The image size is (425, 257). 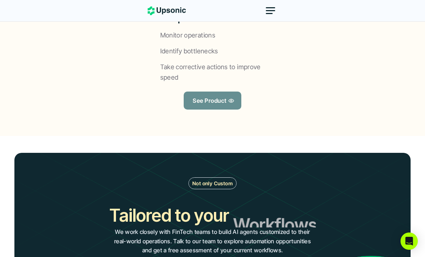 I want to click on p: See Product, so click(x=209, y=100).